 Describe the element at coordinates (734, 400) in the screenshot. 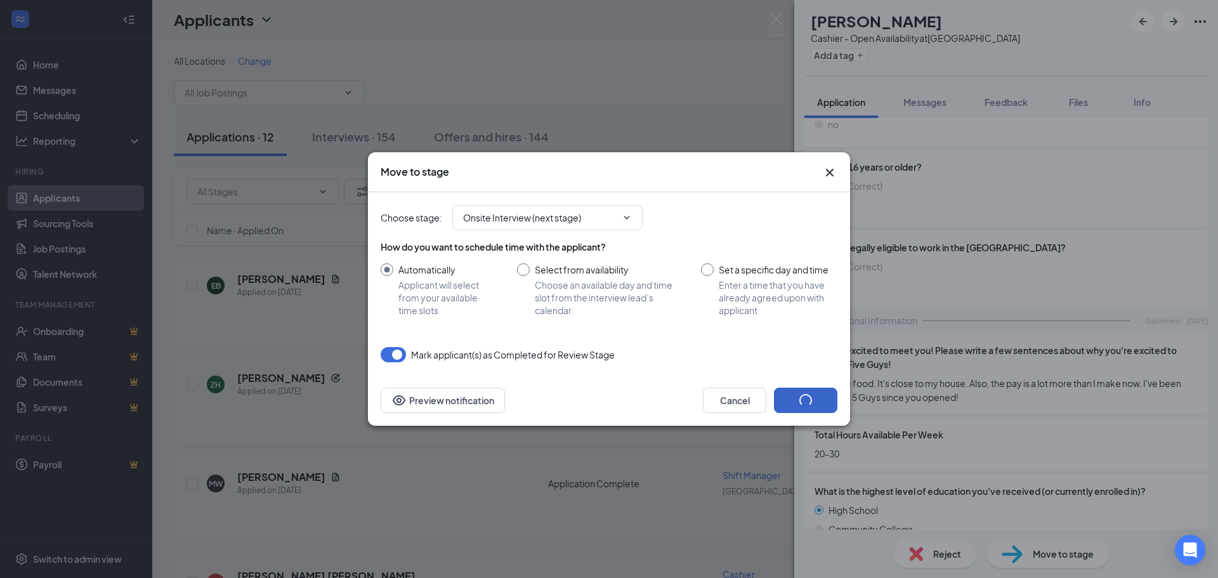

I see `button: Cancel` at that location.